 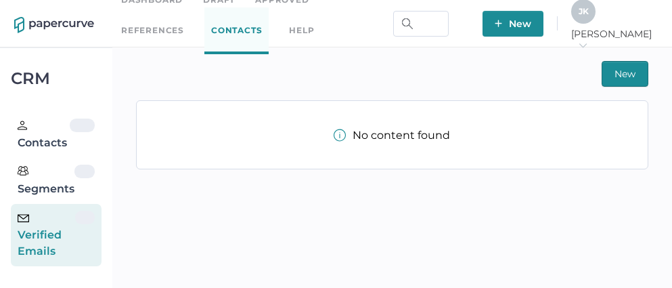 What do you see at coordinates (54, 25) in the screenshot?
I see `img: papercurve-logo-colour.7244d18c.svg` at bounding box center [54, 25].